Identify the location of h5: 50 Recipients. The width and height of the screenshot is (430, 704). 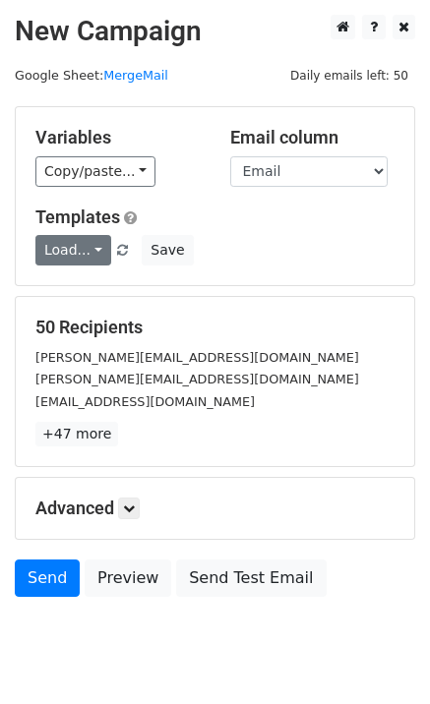
(214, 327).